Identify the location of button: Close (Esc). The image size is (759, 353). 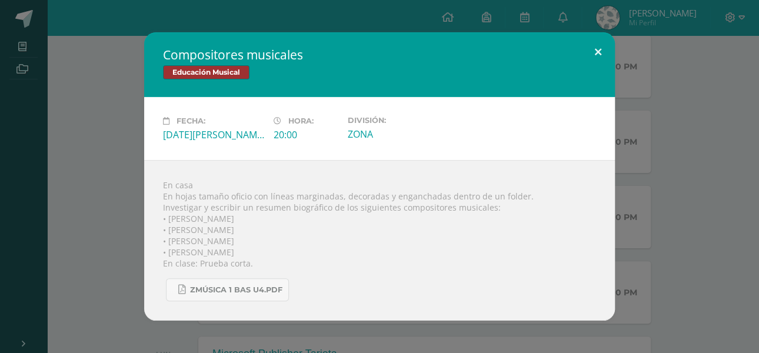
(598, 52).